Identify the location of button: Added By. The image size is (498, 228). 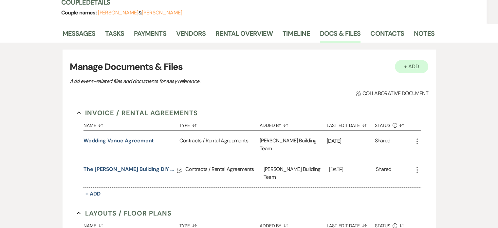
(293, 124).